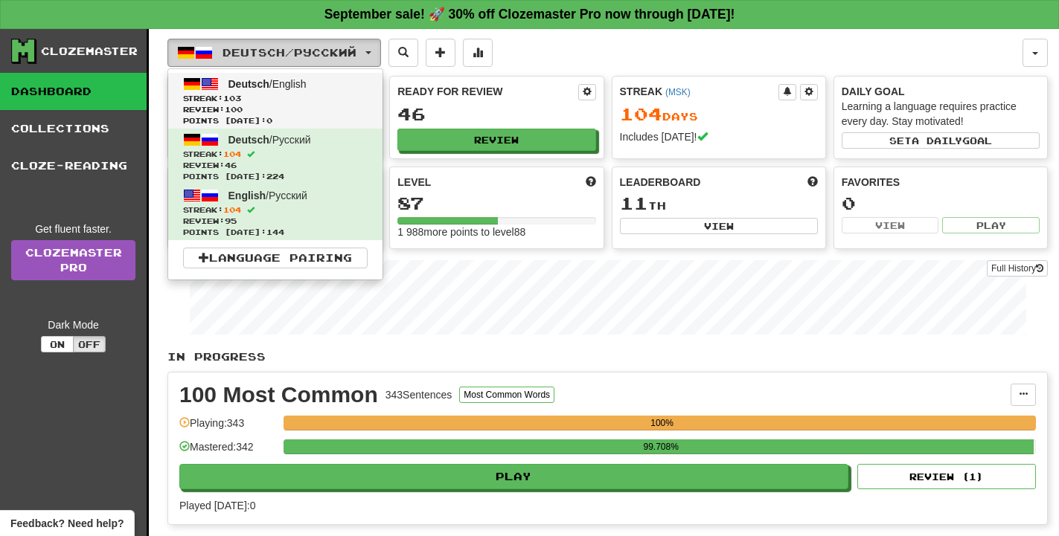  Describe the element at coordinates (274, 53) in the screenshot. I see `button: Deutsch/Русский` at that location.